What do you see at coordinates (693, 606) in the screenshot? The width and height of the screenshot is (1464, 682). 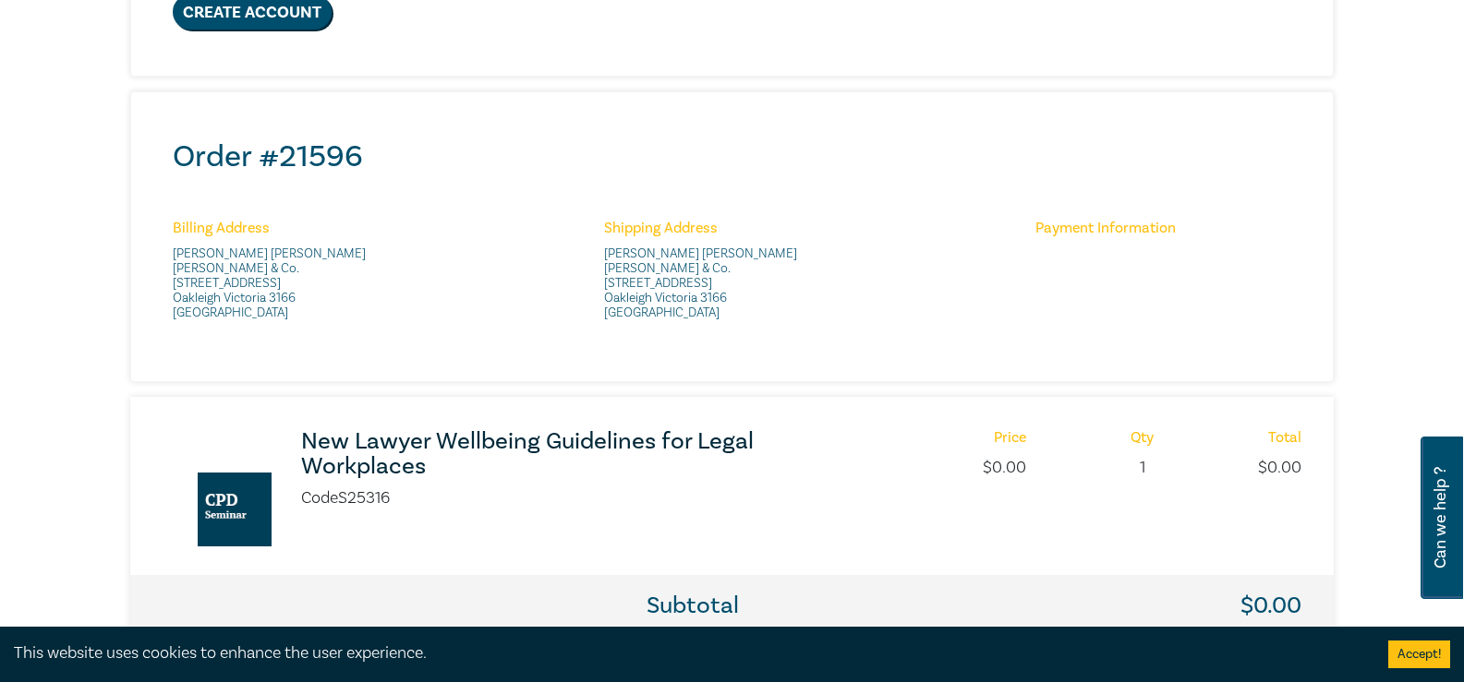 I see `h3: Subtotal` at bounding box center [693, 606].